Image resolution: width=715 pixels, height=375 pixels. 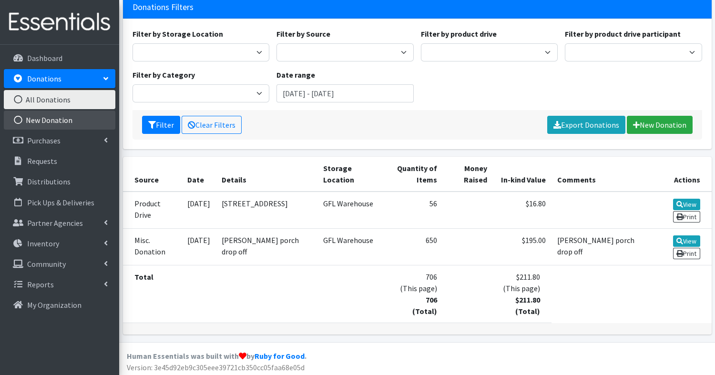 What do you see at coordinates (178, 34) in the screenshot?
I see `label: Filter by Storage Location` at bounding box center [178, 34].